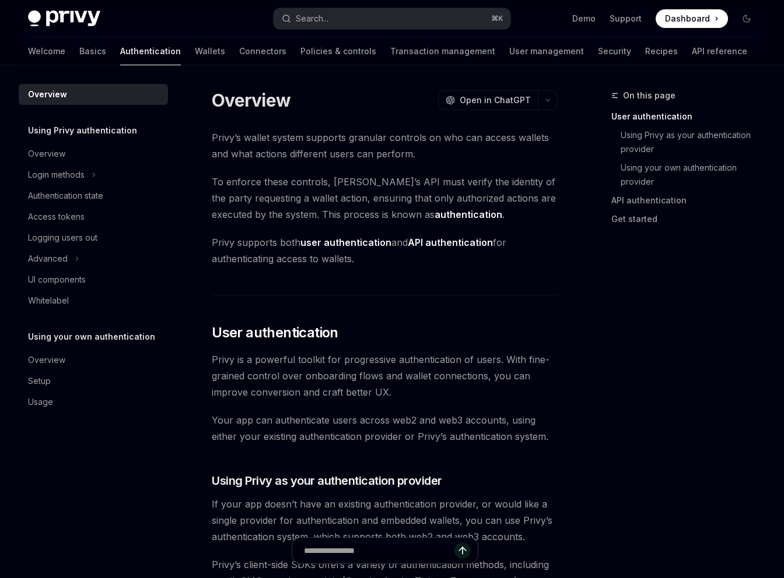 This screenshot has height=578, width=784. Describe the element at coordinates (688, 175) in the screenshot. I see `a: Using your own authentication provider` at that location.